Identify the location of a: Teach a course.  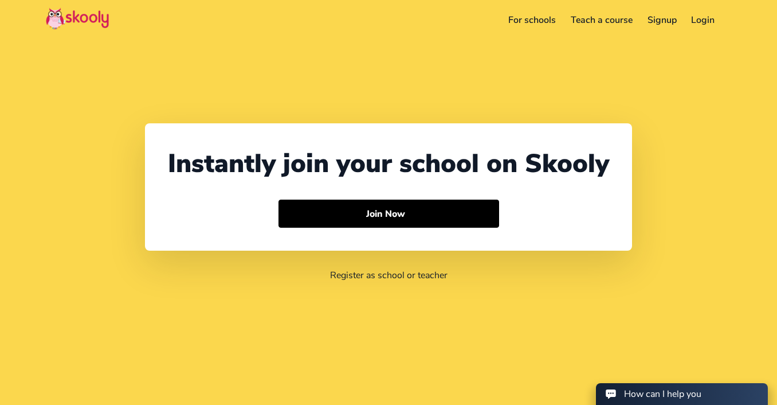
(602, 20).